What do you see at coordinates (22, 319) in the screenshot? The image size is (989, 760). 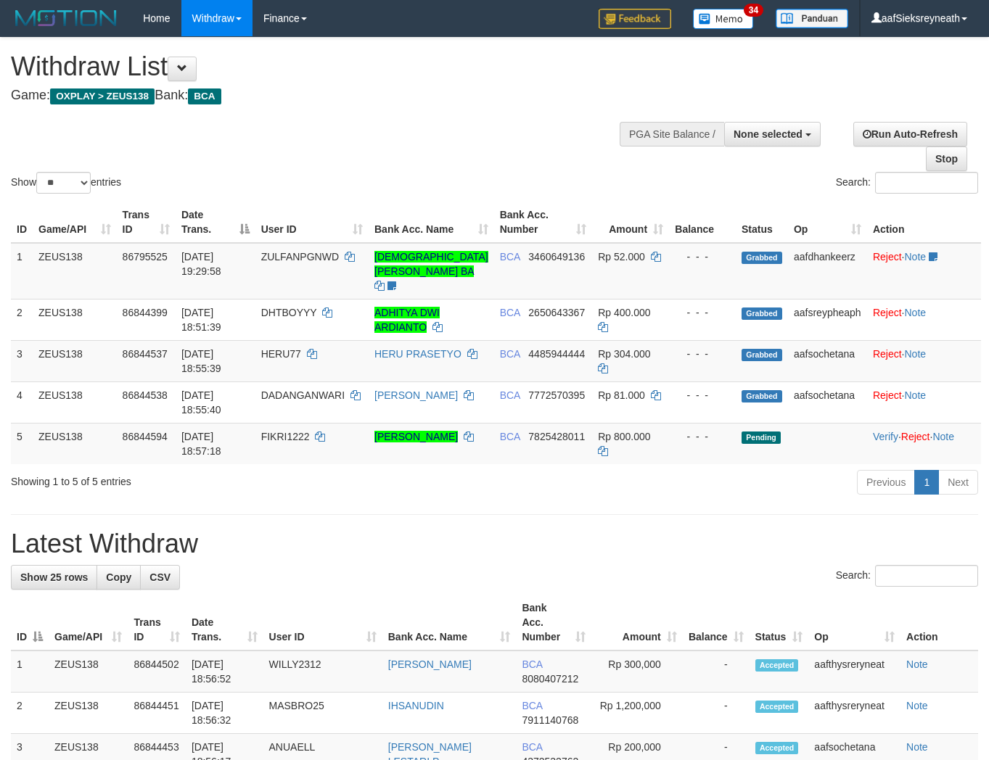 I see `td: 2` at bounding box center [22, 319].